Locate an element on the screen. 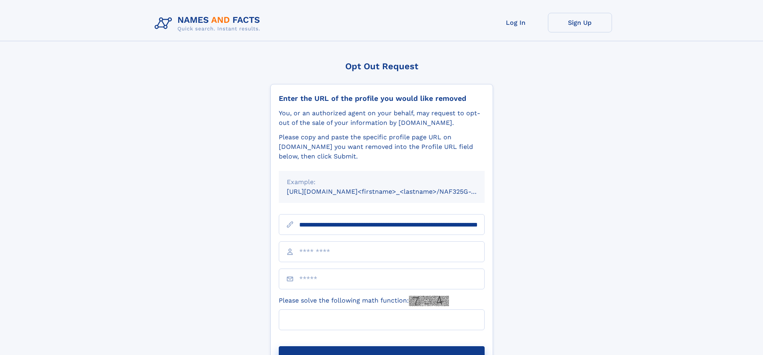  div: Example: is located at coordinates (382, 182).